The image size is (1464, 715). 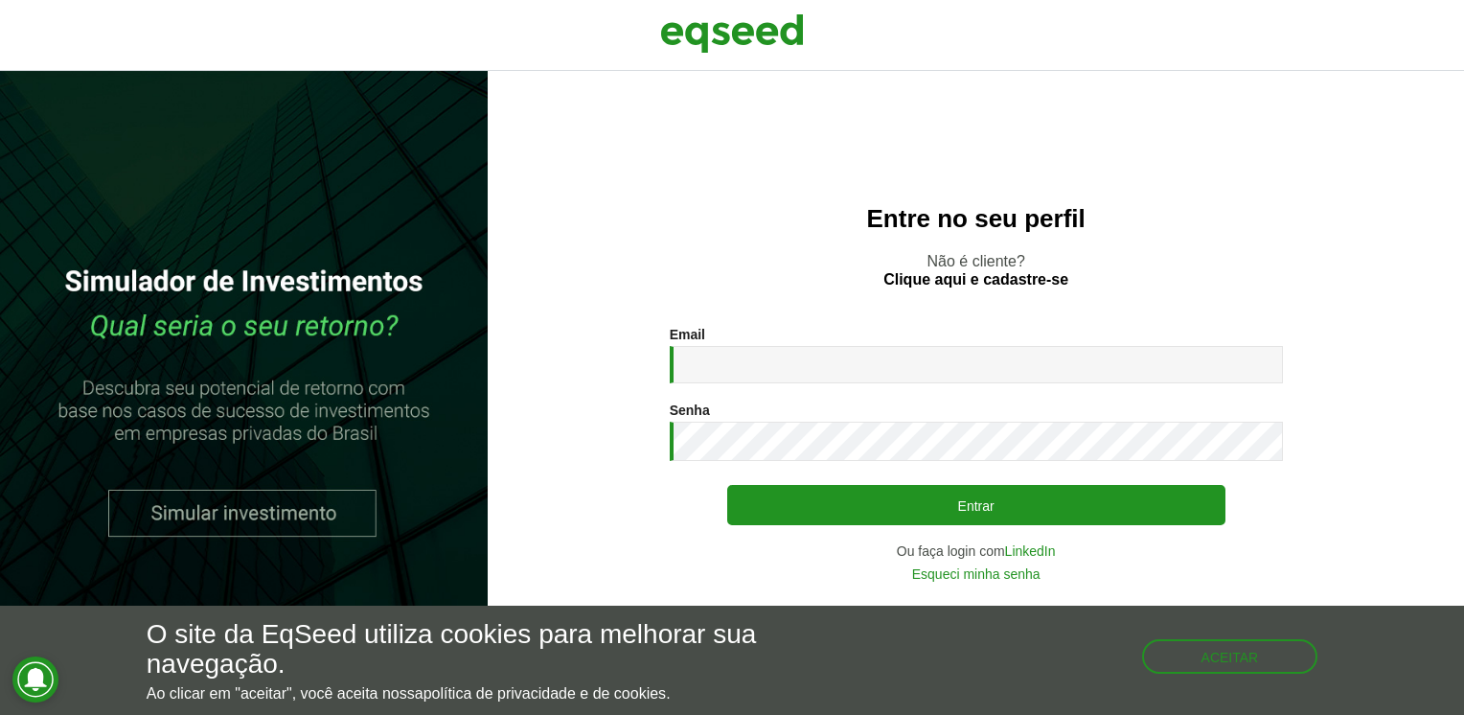 What do you see at coordinates (497, 693) in the screenshot?
I see `p: Ao clicar em "aceitar", você aceita nossa .` at bounding box center [497, 693].